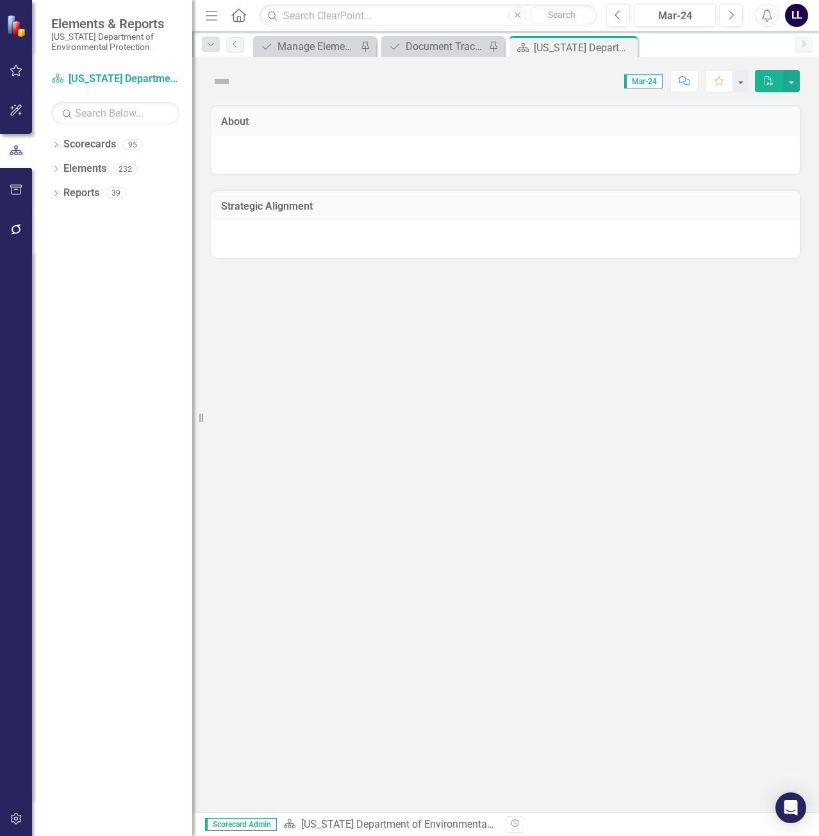 Image resolution: width=819 pixels, height=836 pixels. What do you see at coordinates (644, 81) in the screenshot?
I see `span: Mar-24` at bounding box center [644, 81].